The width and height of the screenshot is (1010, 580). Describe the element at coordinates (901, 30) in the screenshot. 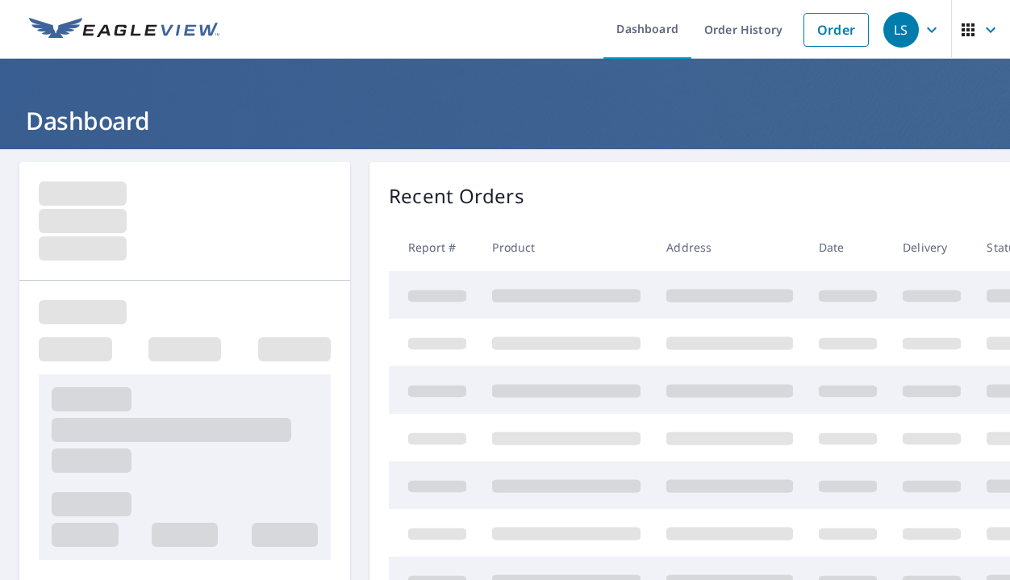

I see `div: LS` at that location.